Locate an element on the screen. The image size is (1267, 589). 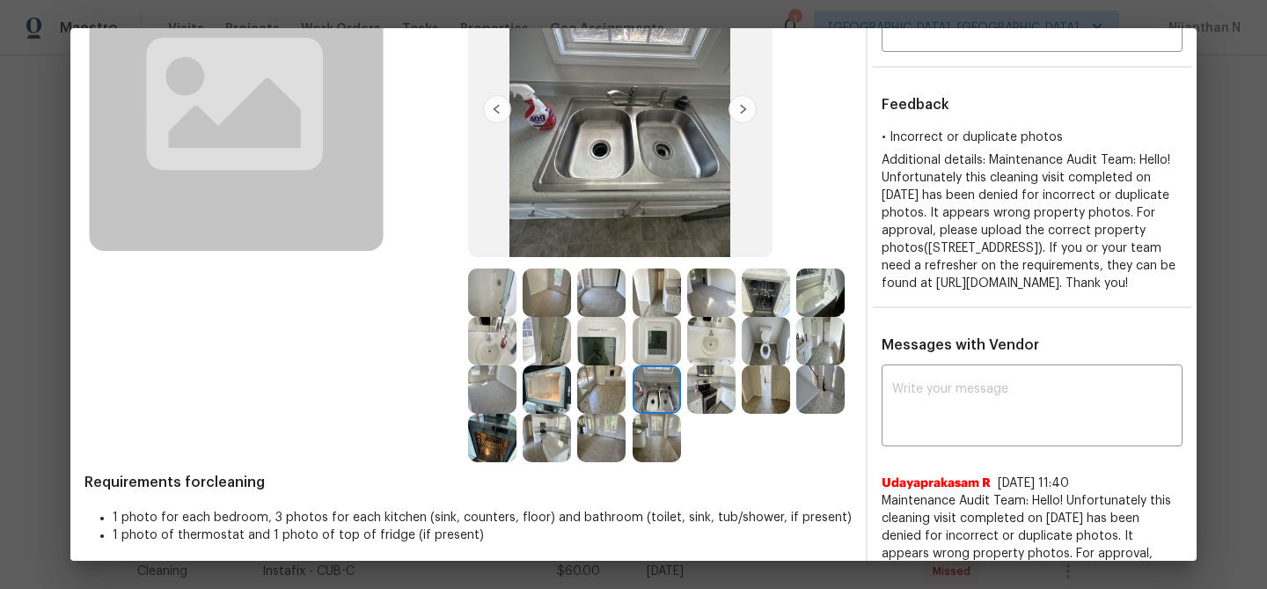
span: Additional details: Maintenance Audit Team: Hello! Unfortunately this cleaning visit completed on... is located at coordinates (1029, 222).